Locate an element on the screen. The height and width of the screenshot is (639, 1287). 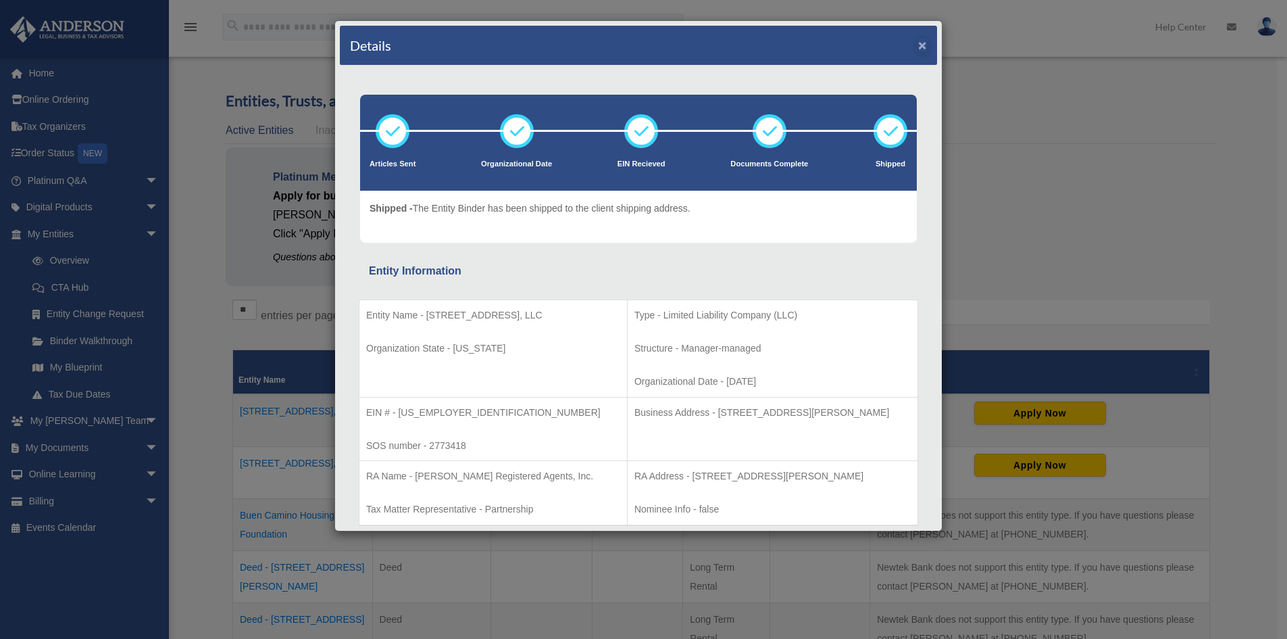
h4: Details is located at coordinates (370, 45).